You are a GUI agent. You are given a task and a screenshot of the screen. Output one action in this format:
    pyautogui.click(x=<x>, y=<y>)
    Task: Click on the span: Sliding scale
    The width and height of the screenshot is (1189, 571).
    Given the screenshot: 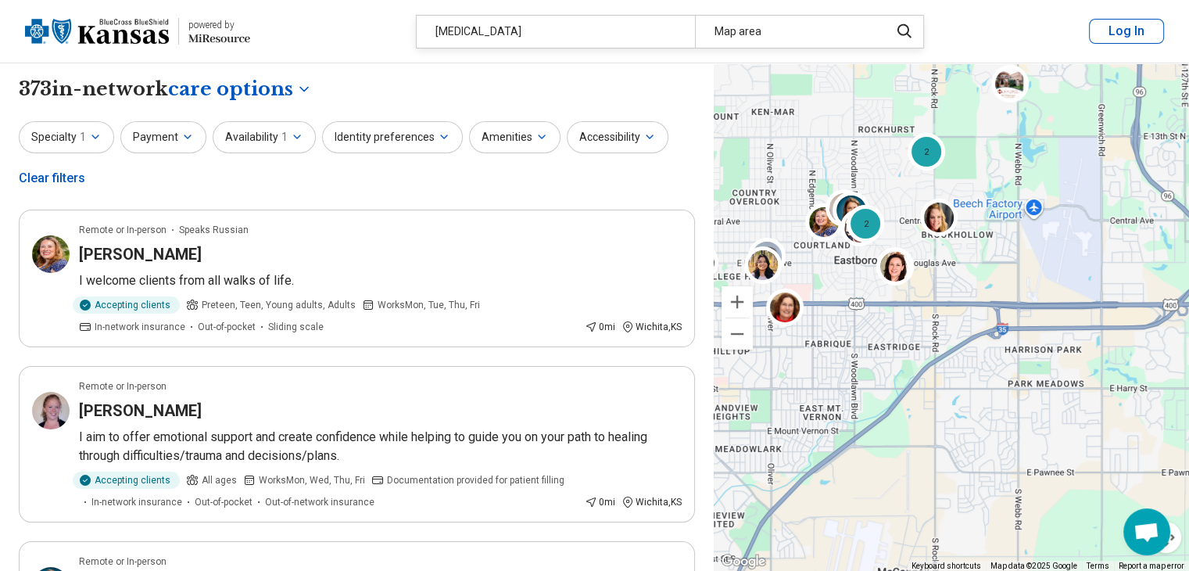 What is the action you would take?
    pyautogui.click(x=295, y=327)
    